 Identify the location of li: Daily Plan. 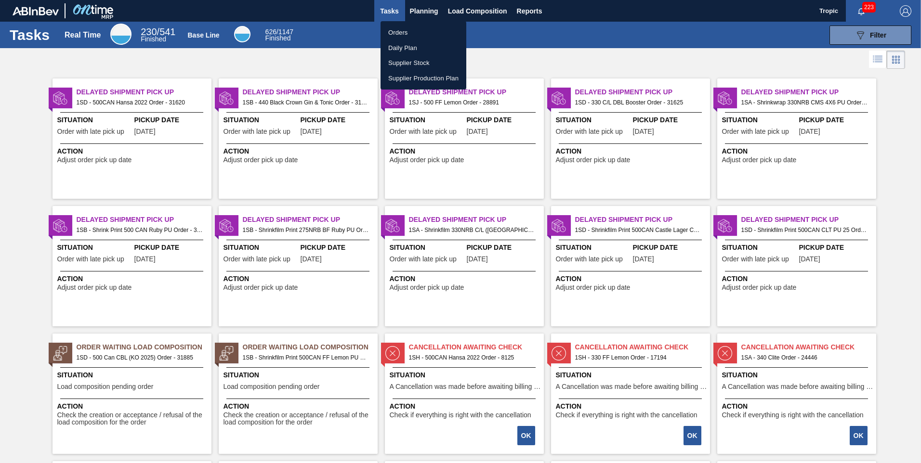
(423, 48).